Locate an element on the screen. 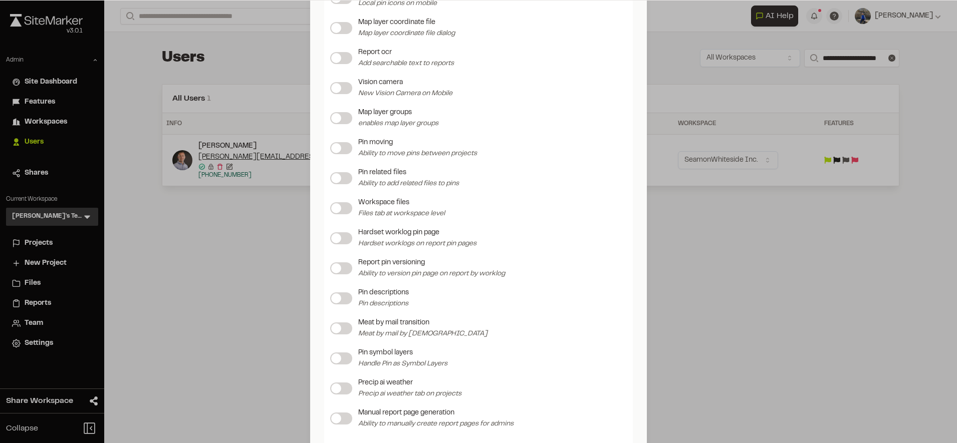  p: Pin symbol layers is located at coordinates (403, 353).